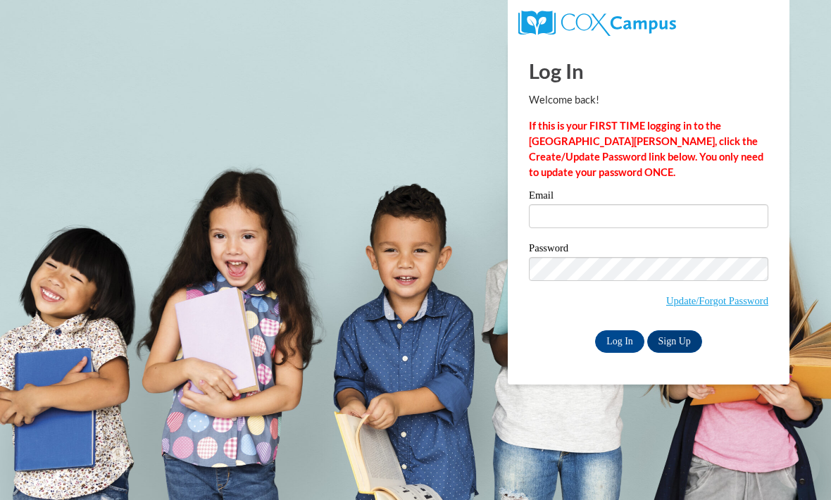 The width and height of the screenshot is (831, 500). I want to click on label: Email, so click(649, 197).